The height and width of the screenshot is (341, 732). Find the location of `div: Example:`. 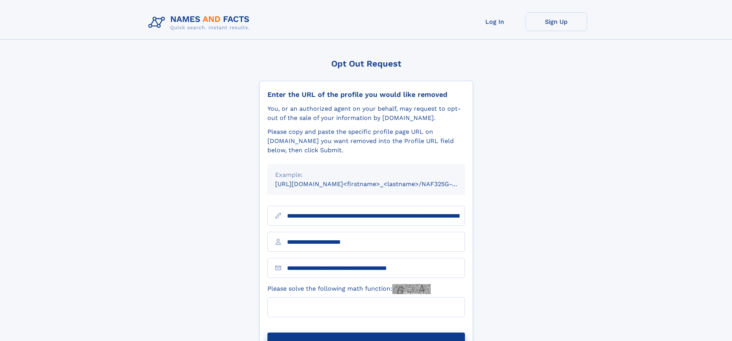

div: Example: is located at coordinates (366, 175).